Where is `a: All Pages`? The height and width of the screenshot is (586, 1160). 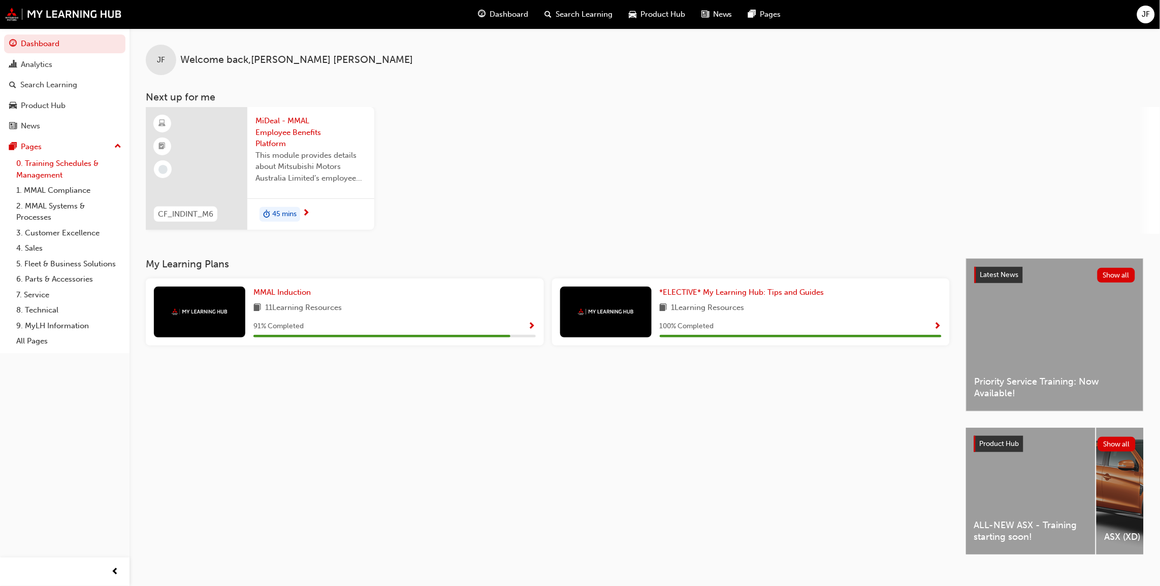 a: All Pages is located at coordinates (69, 341).